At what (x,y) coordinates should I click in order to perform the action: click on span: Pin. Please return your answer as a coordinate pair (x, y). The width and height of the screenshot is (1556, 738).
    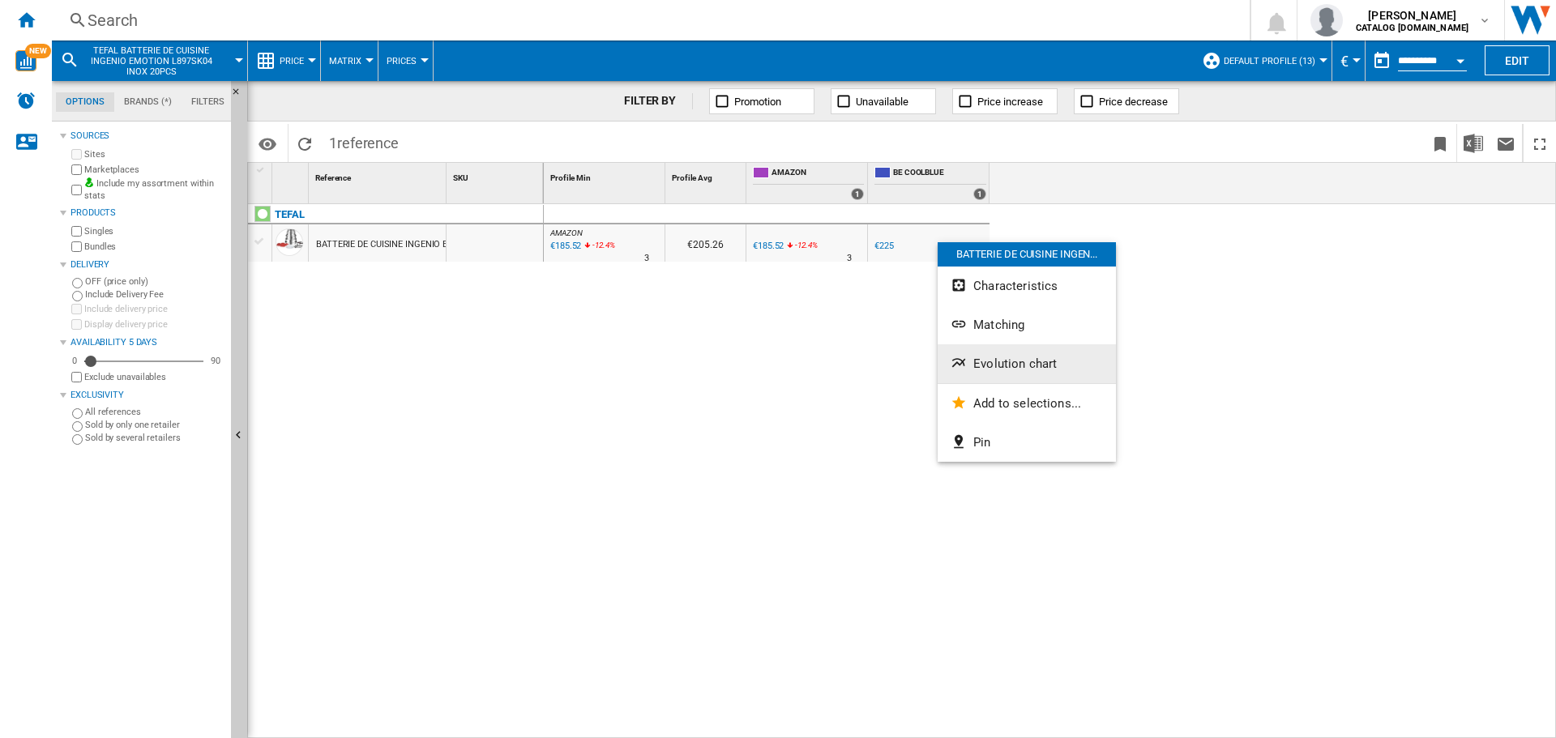
    Looking at the image, I should click on (981, 442).